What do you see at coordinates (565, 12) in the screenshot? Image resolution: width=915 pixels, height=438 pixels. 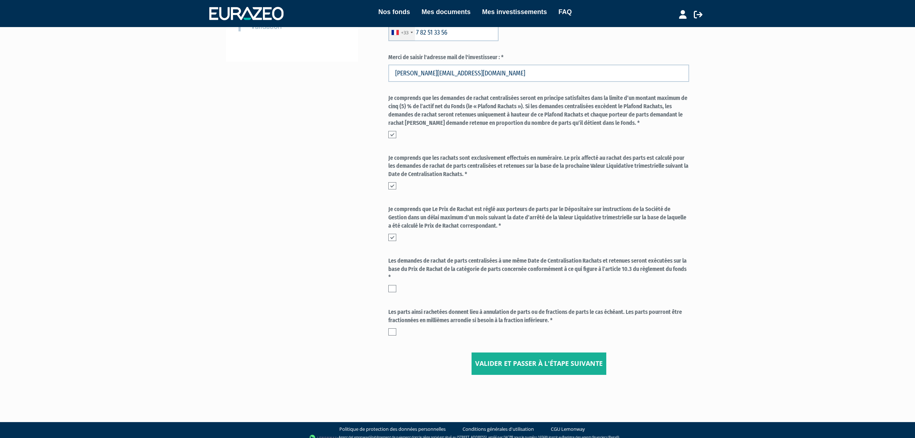 I see `a: FAQ` at bounding box center [565, 12].